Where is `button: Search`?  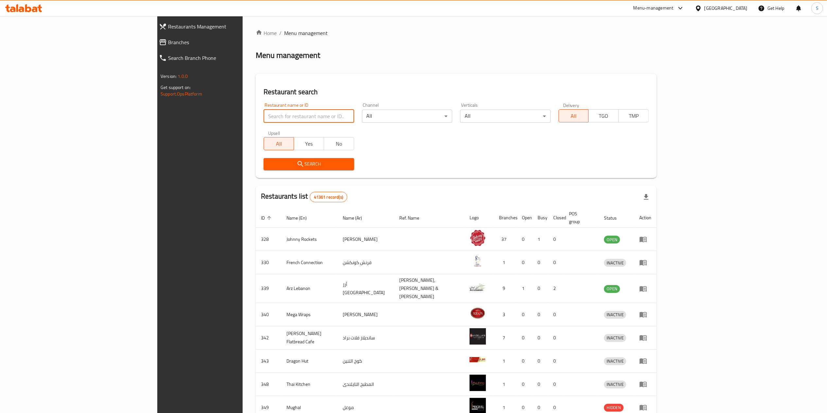 button: Search is located at coordinates (309, 164).